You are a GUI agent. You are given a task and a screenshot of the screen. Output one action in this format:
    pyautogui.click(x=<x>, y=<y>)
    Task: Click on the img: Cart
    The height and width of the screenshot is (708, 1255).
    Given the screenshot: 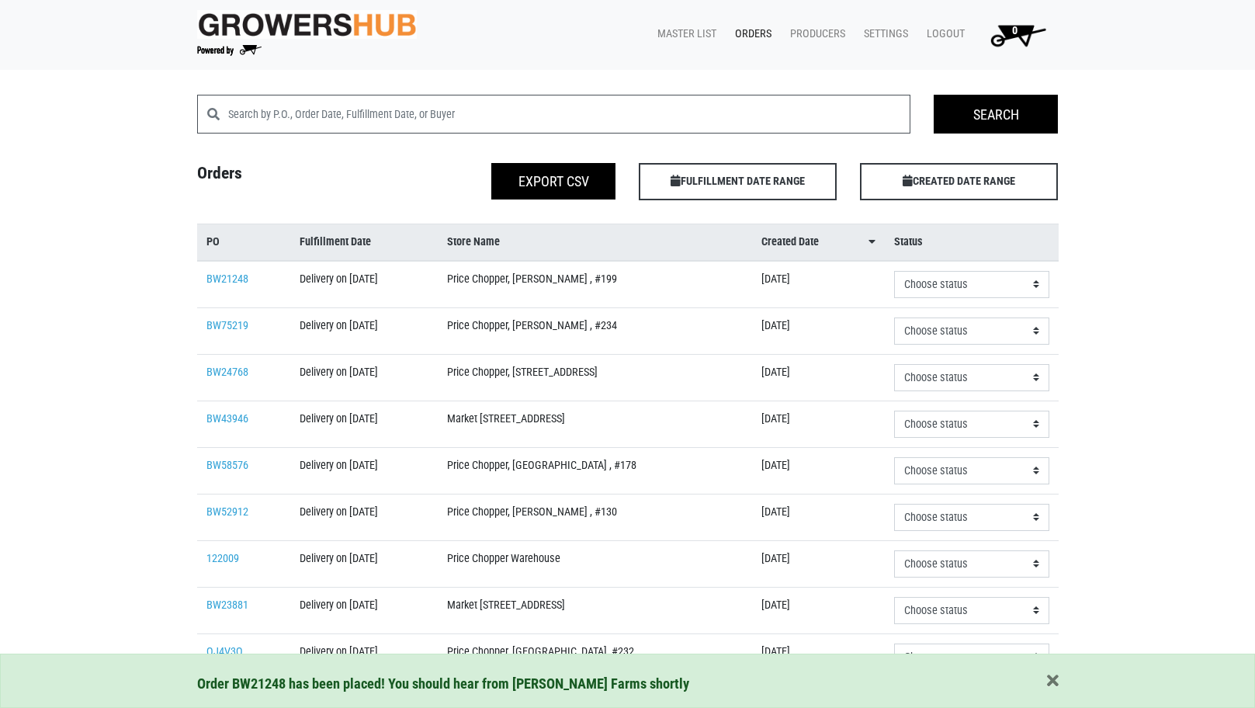 What is the action you would take?
    pyautogui.click(x=1017, y=35)
    